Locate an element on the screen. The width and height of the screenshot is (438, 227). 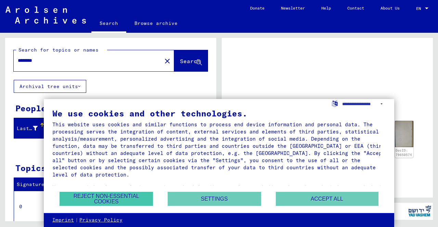
a: Imprint is located at coordinates (63, 221).